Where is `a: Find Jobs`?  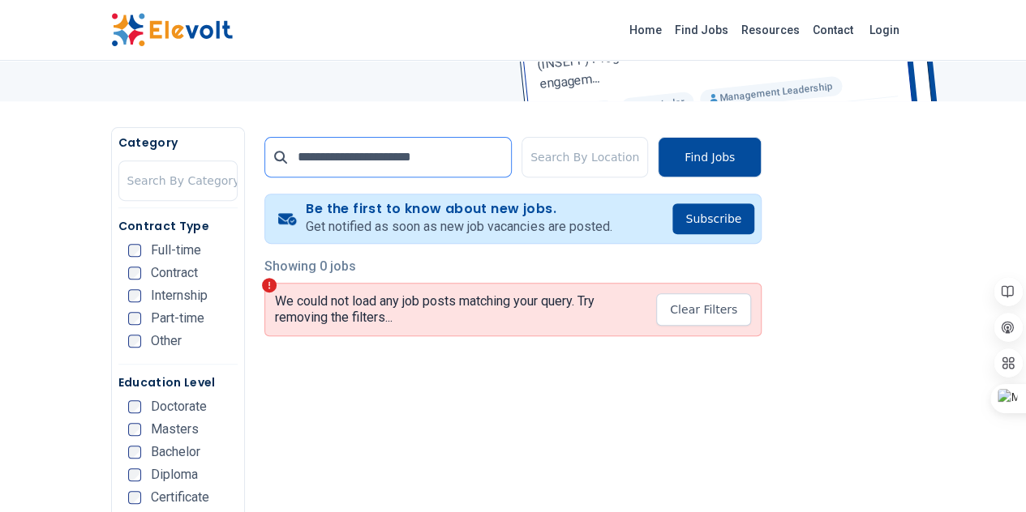
a: Find Jobs is located at coordinates (701, 30).